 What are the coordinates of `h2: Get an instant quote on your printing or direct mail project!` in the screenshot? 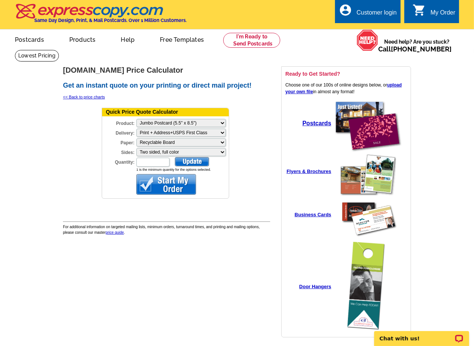 It's located at (167, 86).